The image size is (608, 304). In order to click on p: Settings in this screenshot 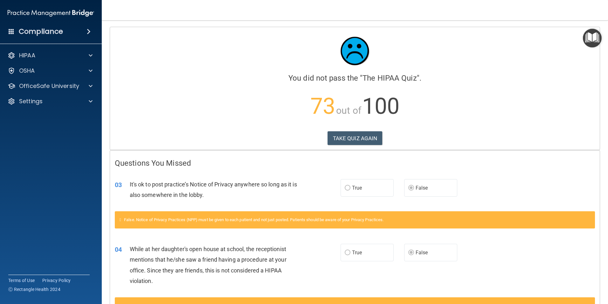, I will do `click(31, 101)`.